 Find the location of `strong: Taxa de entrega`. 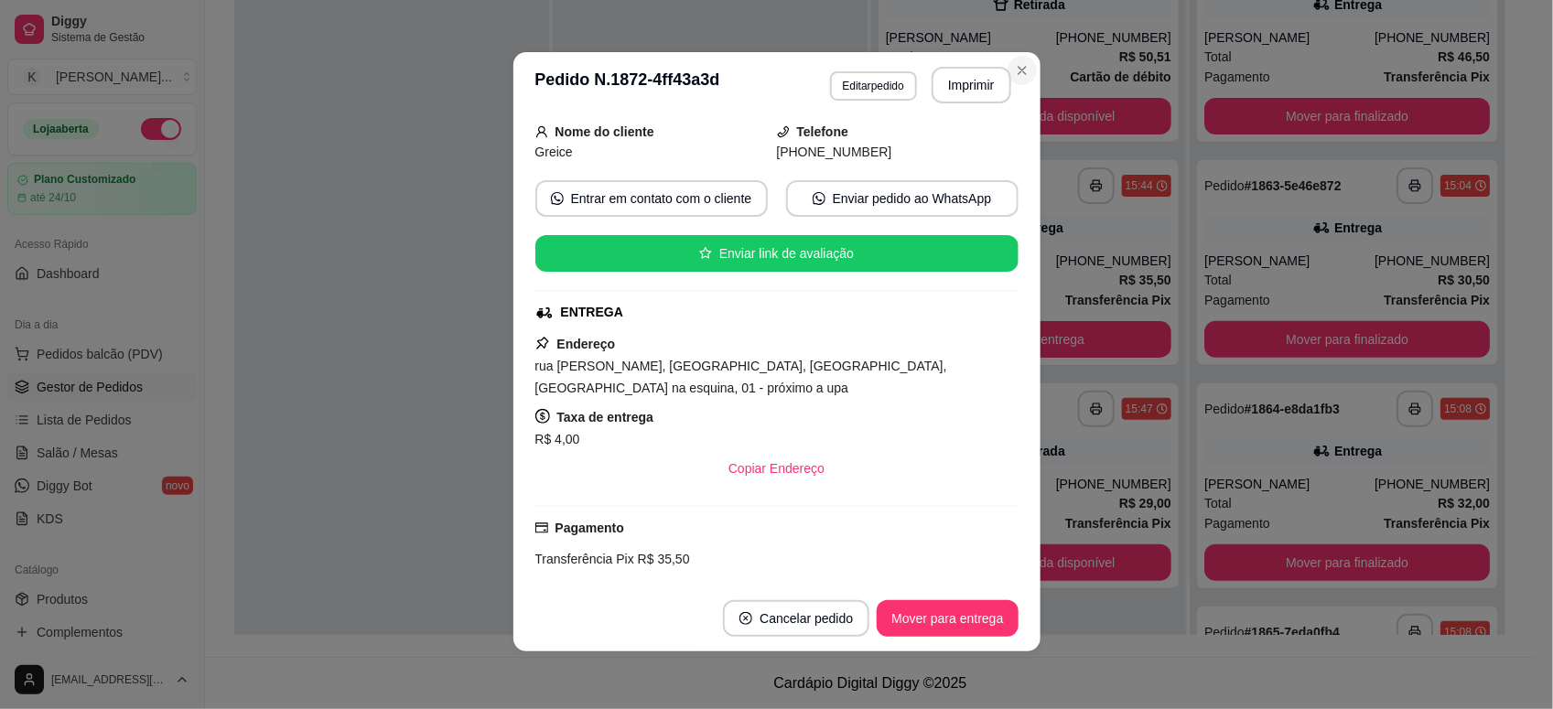

strong: Taxa de entrega is located at coordinates (606, 417).